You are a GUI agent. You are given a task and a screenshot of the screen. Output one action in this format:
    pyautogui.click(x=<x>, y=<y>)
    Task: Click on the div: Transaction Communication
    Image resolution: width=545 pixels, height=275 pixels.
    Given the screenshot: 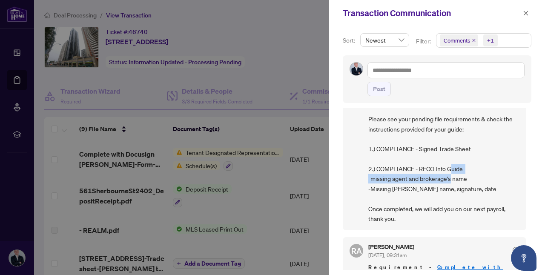 What is the action you would take?
    pyautogui.click(x=432, y=13)
    